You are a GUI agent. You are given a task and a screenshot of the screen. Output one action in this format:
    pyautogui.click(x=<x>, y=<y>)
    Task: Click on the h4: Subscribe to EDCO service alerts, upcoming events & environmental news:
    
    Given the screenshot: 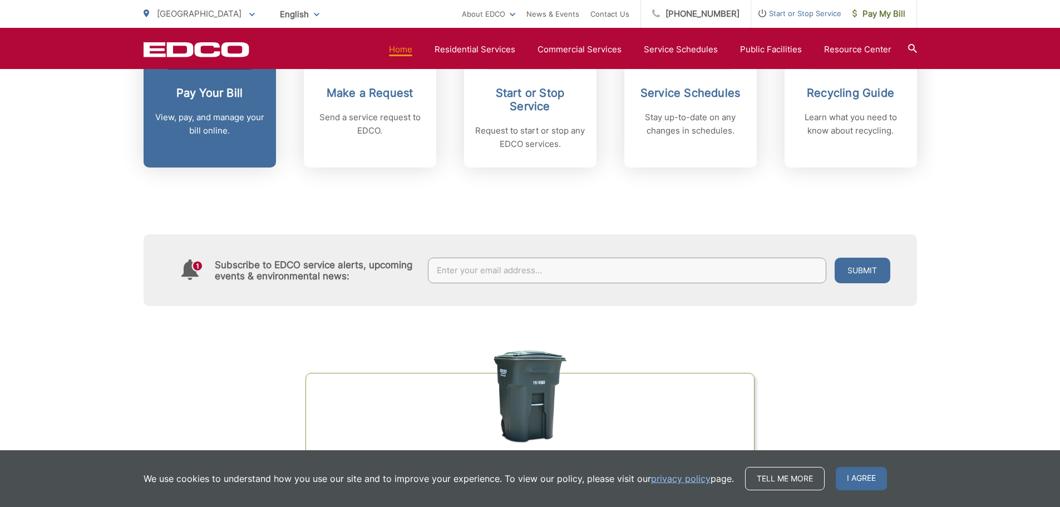 What is the action you would take?
    pyautogui.click(x=316, y=270)
    